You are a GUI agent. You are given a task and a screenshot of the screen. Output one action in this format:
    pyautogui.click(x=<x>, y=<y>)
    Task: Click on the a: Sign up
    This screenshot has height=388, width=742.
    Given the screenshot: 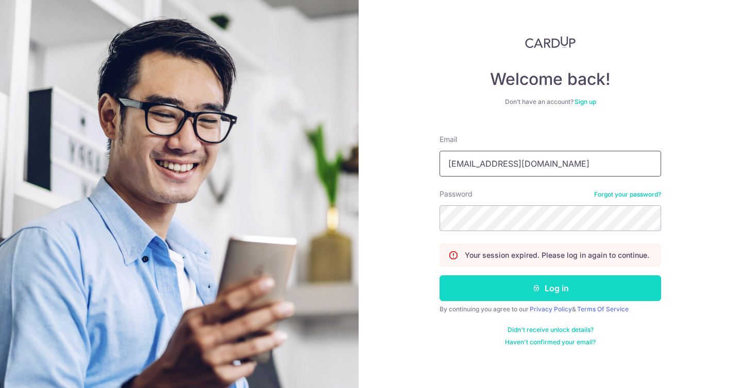 What is the action you would take?
    pyautogui.click(x=585, y=102)
    